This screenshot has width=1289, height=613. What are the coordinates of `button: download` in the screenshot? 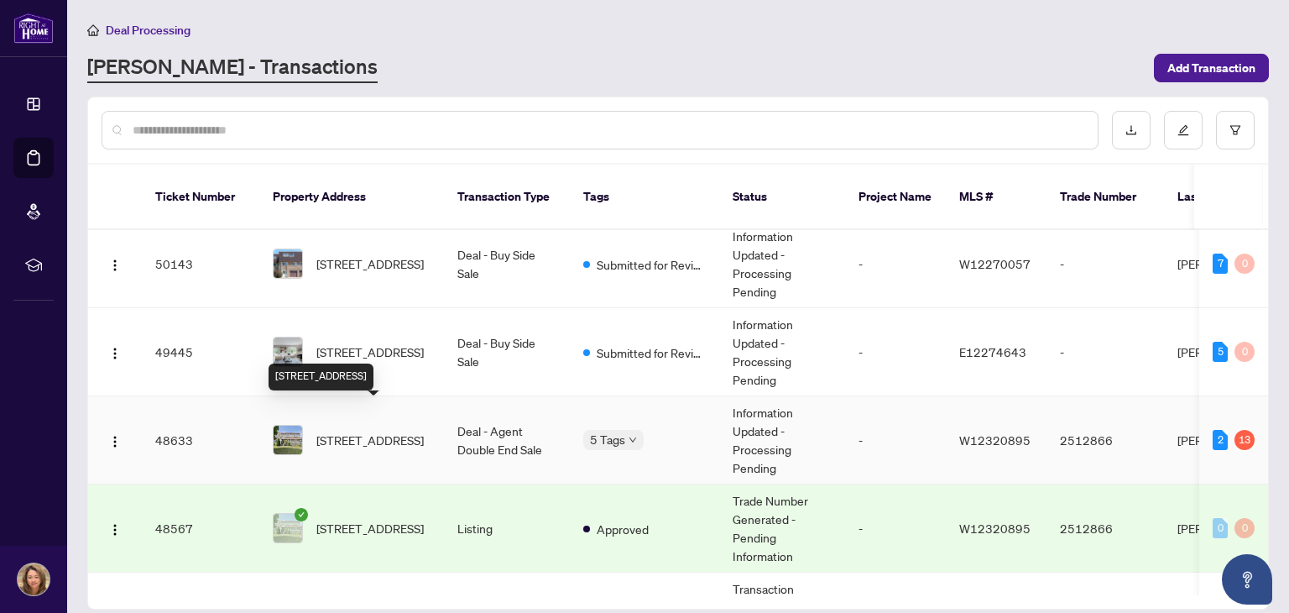 It's located at (1131, 130).